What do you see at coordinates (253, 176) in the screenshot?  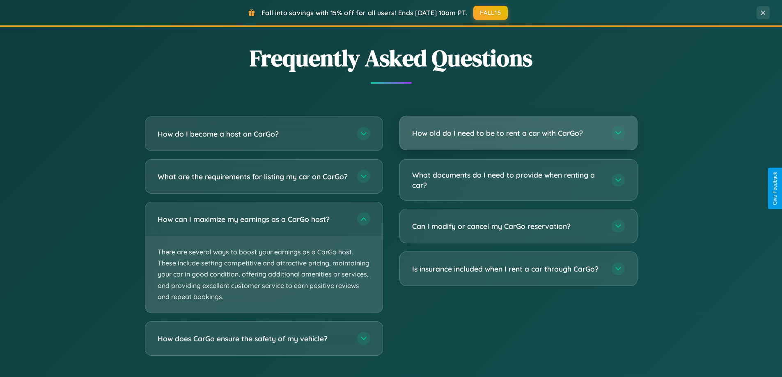 I see `h3: What are the requirements for listing my car on CarGo?` at bounding box center [253, 176].